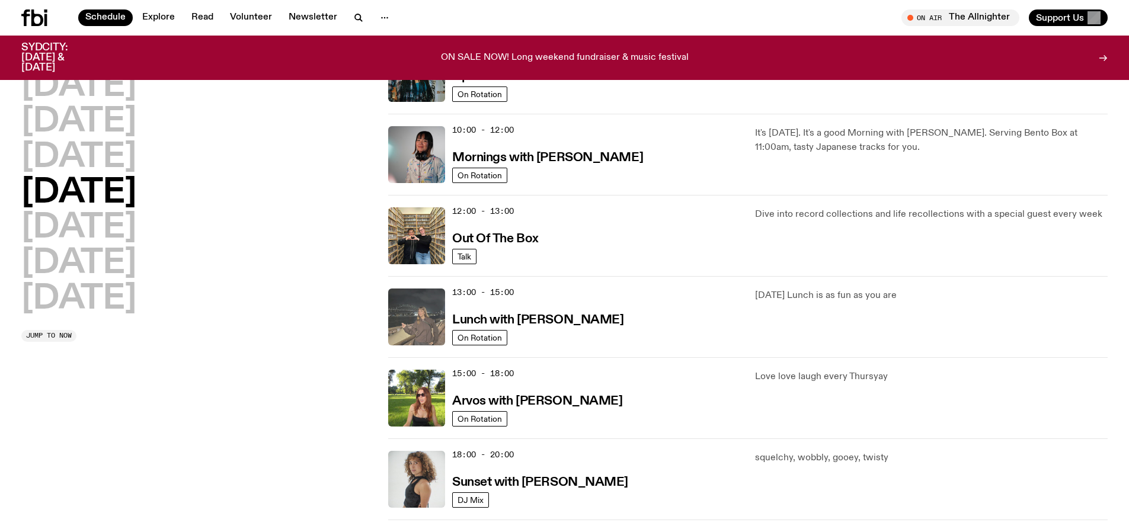 The height and width of the screenshot is (529, 1129). Describe the element at coordinates (49, 335) in the screenshot. I see `span: Jump to now` at that location.